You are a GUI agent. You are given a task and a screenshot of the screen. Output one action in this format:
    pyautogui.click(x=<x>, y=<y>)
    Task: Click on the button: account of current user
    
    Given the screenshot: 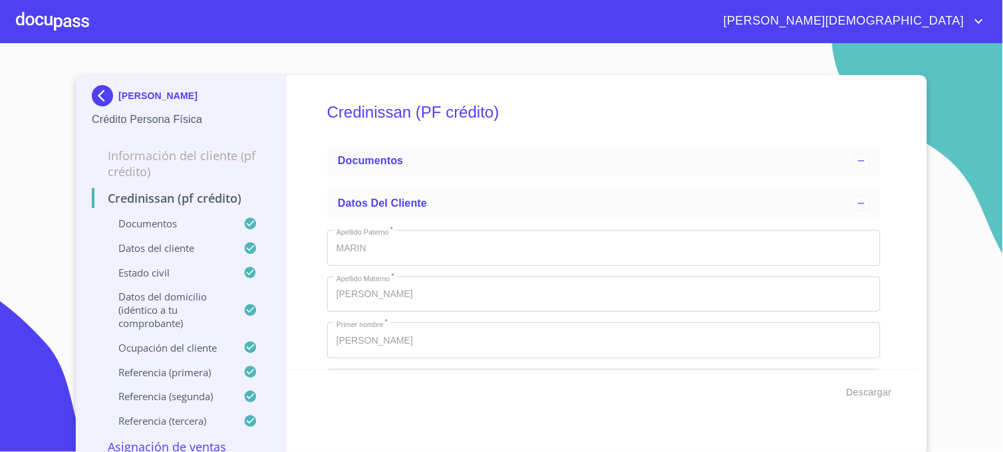 What is the action you would take?
    pyautogui.click(x=850, y=21)
    